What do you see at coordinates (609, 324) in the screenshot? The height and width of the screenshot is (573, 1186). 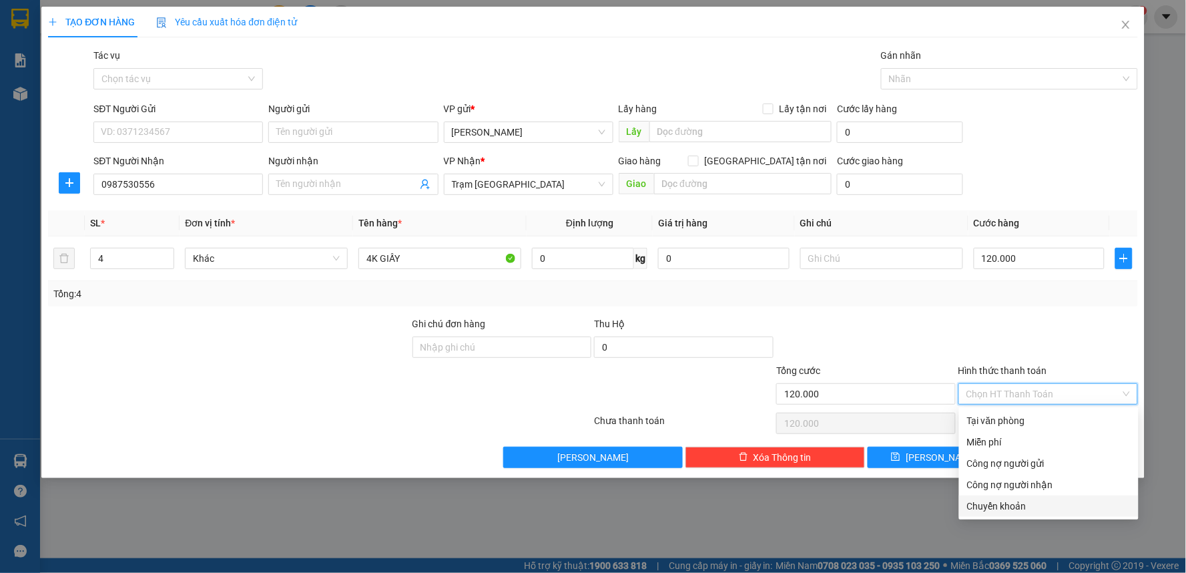 I see `span: Thu Hộ` at bounding box center [609, 324].